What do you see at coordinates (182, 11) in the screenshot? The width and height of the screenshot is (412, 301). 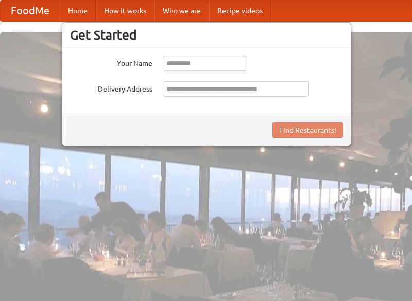 I see `a: Who we are` at bounding box center [182, 11].